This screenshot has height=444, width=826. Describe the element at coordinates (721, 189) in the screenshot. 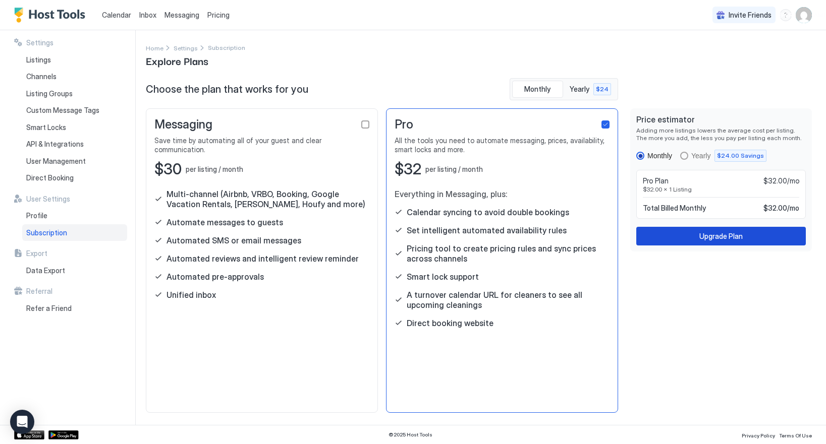

I see `span: $32.00 x 1 Listing` at that location.